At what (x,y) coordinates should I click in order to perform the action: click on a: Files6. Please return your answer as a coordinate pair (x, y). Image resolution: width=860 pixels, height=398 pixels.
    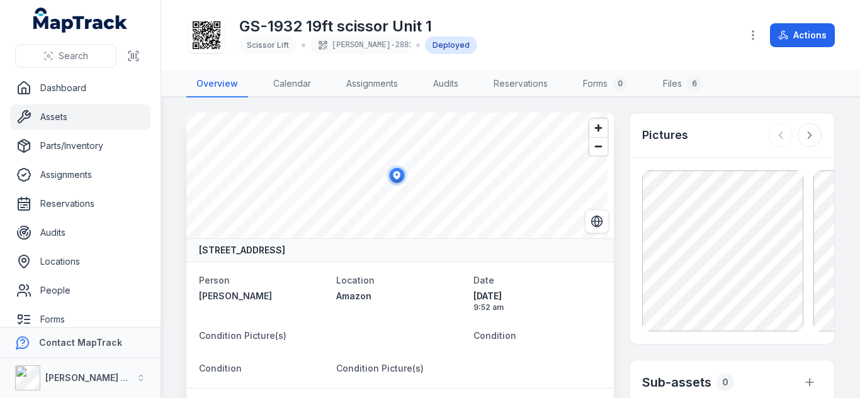
    Looking at the image, I should click on (682, 84).